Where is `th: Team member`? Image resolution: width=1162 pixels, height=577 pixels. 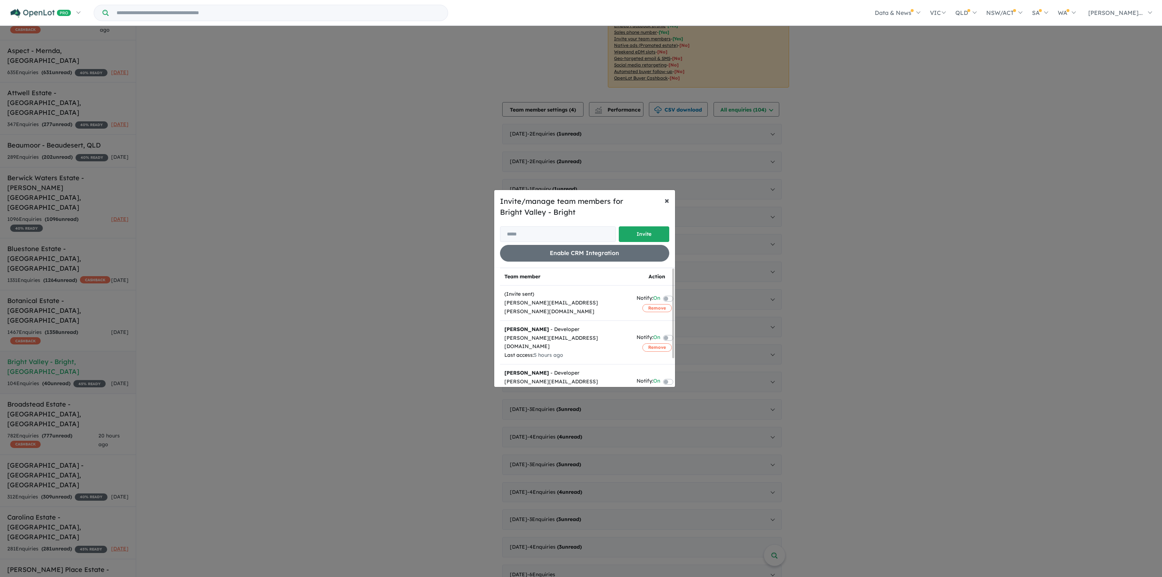
th: Team member is located at coordinates (566, 276).